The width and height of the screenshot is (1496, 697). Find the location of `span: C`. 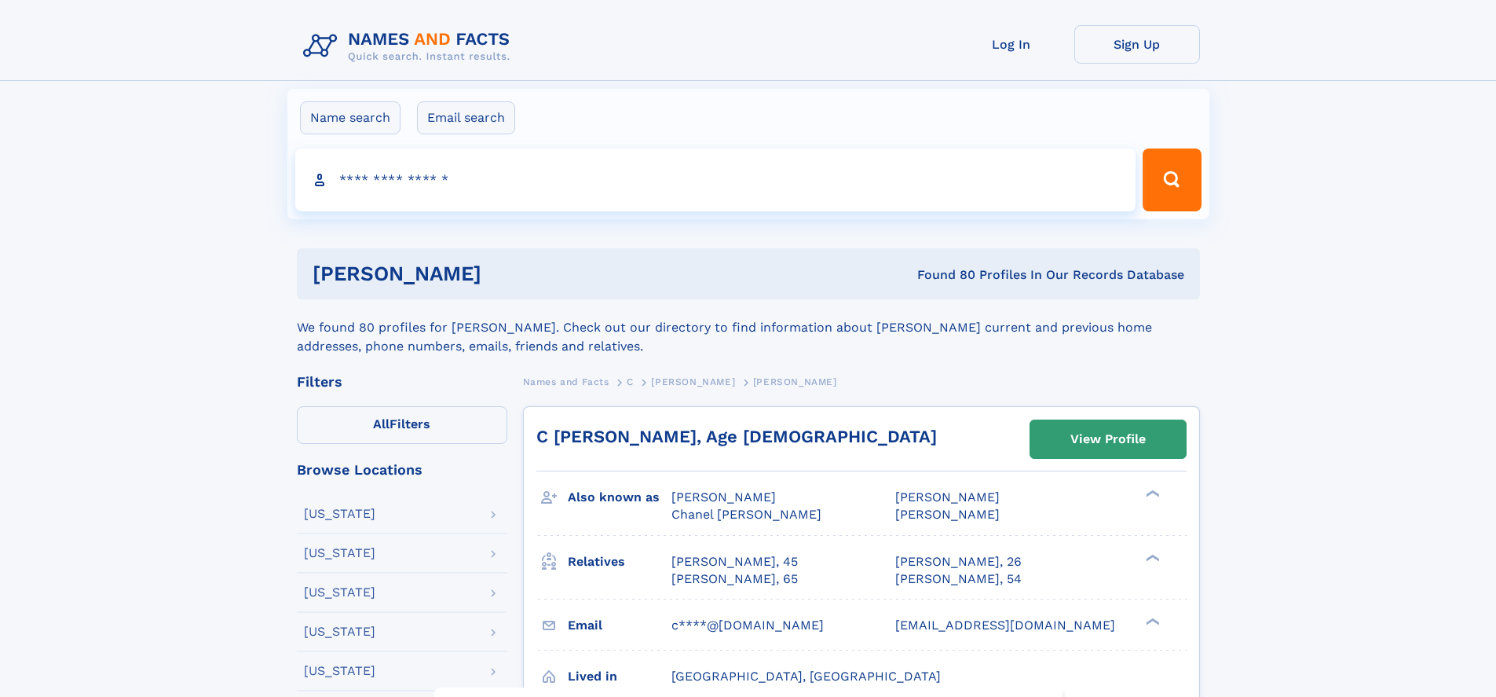

span: C is located at coordinates (630, 382).